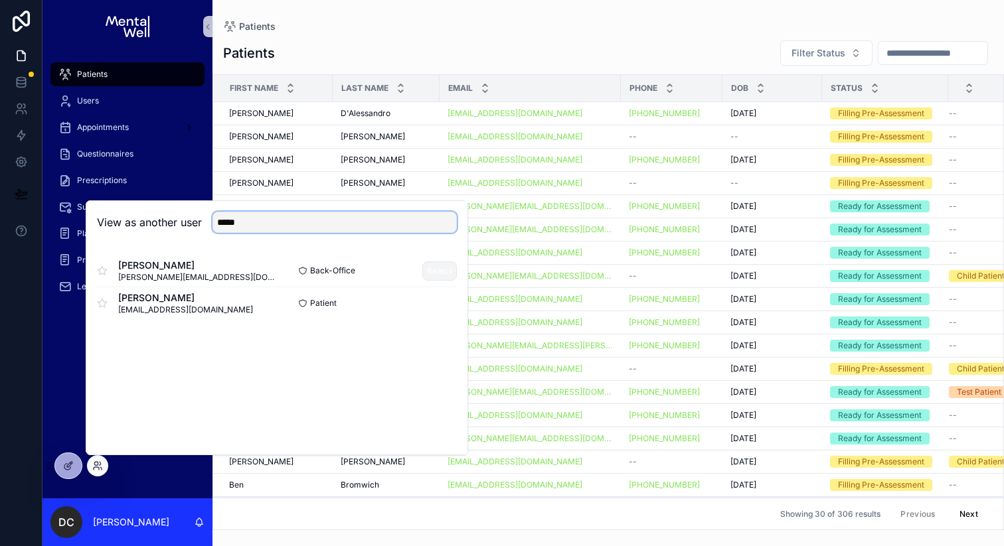 This screenshot has width=1004, height=546. What do you see at coordinates (386, 114) in the screenshot?
I see `a: D'Alessandro` at bounding box center [386, 114].